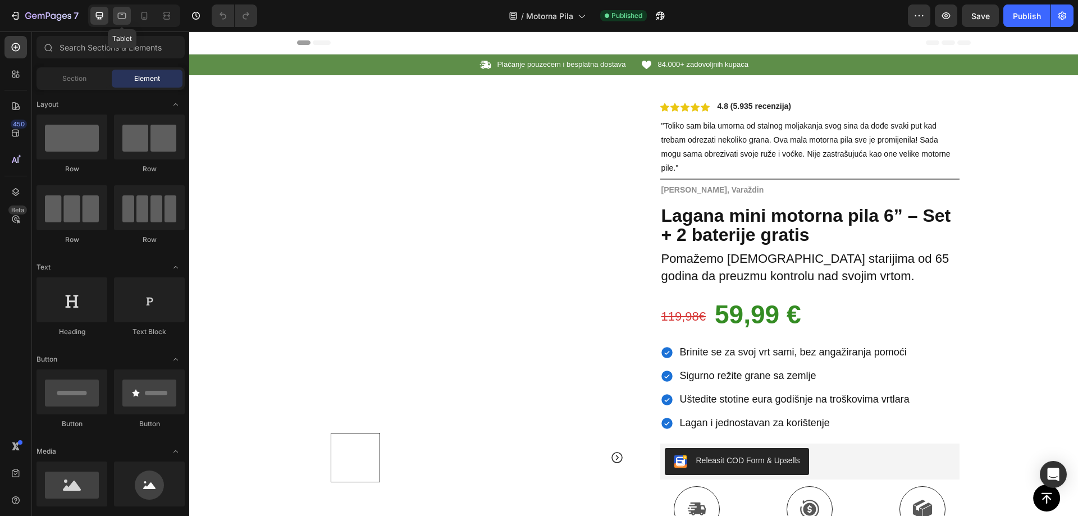  What do you see at coordinates (550, 16) in the screenshot?
I see `span: Motorna Pila` at bounding box center [550, 16].